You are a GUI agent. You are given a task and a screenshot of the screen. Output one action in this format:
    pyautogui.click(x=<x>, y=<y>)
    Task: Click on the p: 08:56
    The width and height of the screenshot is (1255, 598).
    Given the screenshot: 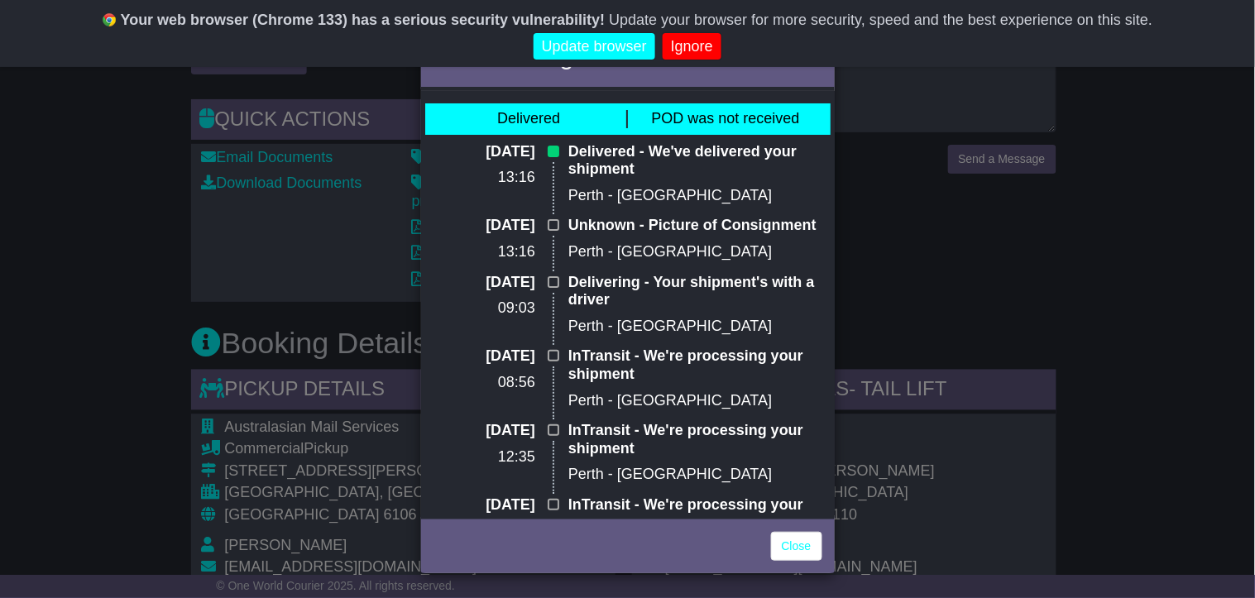 What is the action you would take?
    pyautogui.click(x=484, y=383)
    